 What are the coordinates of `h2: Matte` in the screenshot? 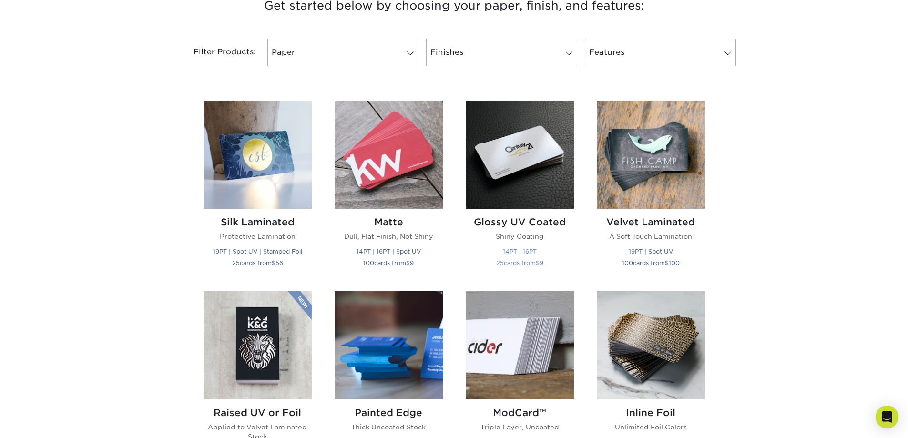 It's located at (389, 222).